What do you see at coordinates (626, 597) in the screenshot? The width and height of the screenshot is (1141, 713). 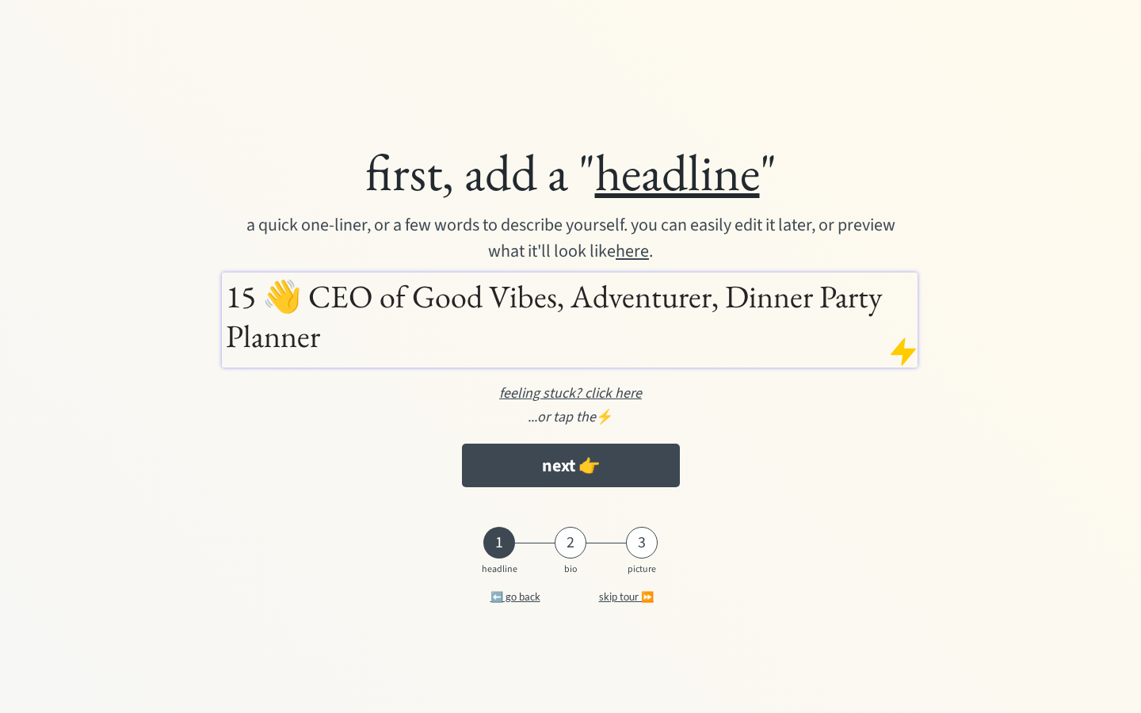 I see `button: skip tour ⏩` at bounding box center [626, 597].